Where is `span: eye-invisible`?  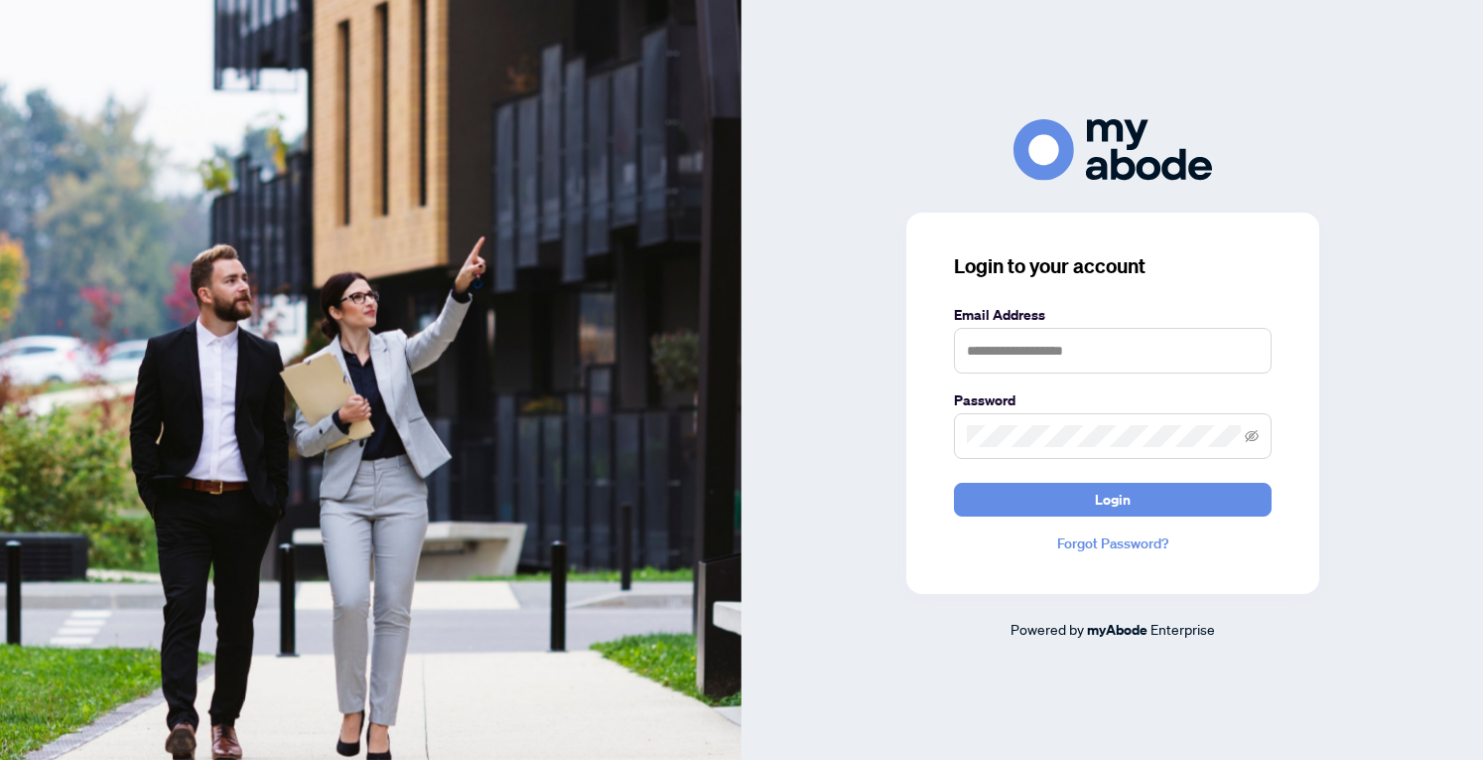
span: eye-invisible is located at coordinates (1252, 436).